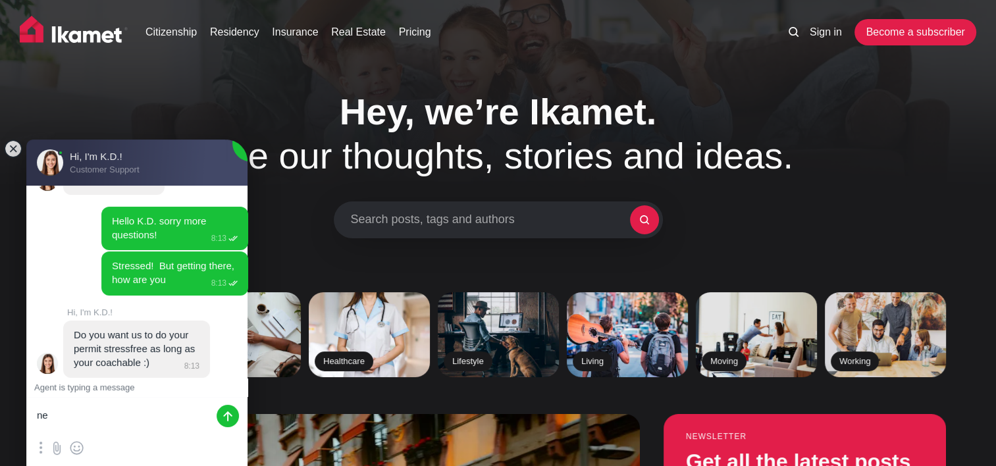 Image resolution: width=996 pixels, height=466 pixels. Describe the element at coordinates (915, 32) in the screenshot. I see `a: Become a subscriber` at that location.